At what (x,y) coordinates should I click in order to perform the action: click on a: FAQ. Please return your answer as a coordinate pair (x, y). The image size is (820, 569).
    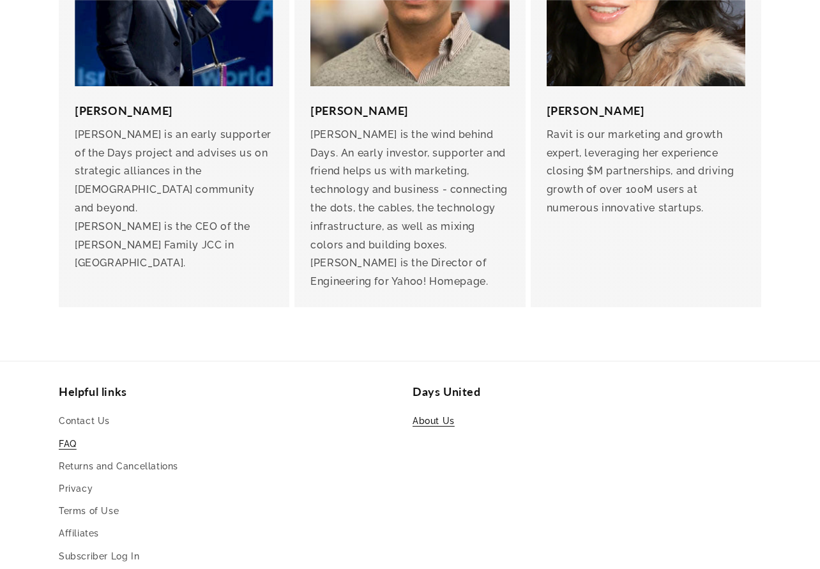
    Looking at the image, I should click on (68, 444).